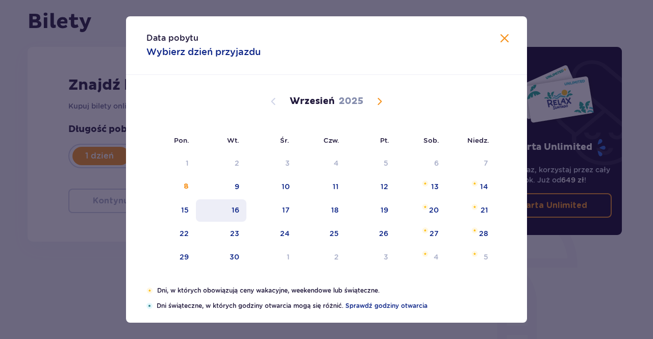 The image size is (653, 339). What do you see at coordinates (421, 211) in the screenshot?
I see `td: sobota, 20 września 2025` at bounding box center [421, 211].